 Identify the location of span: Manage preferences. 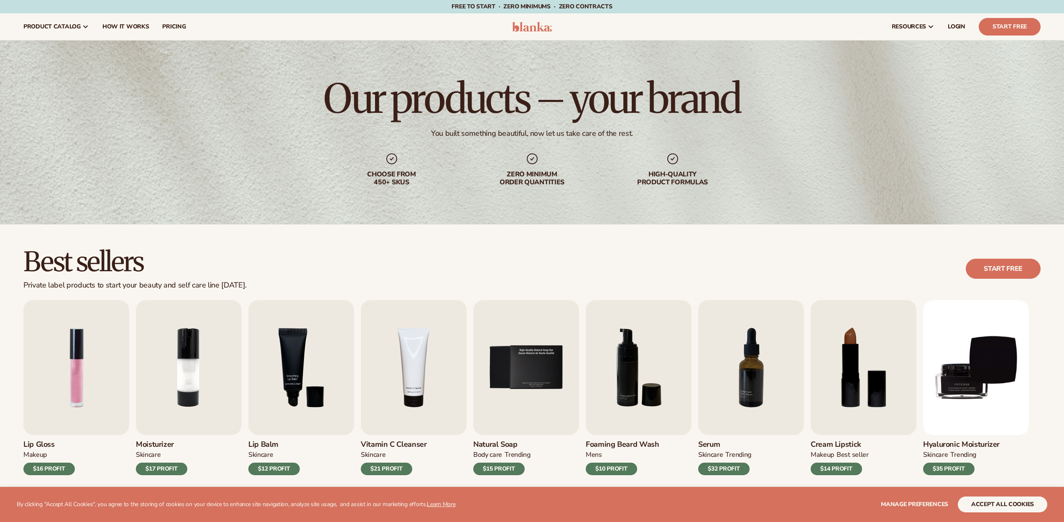
(914, 504).